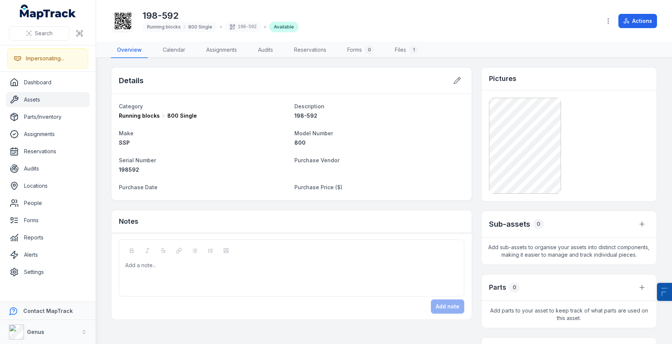  I want to click on a: MapTrack, so click(48, 12).